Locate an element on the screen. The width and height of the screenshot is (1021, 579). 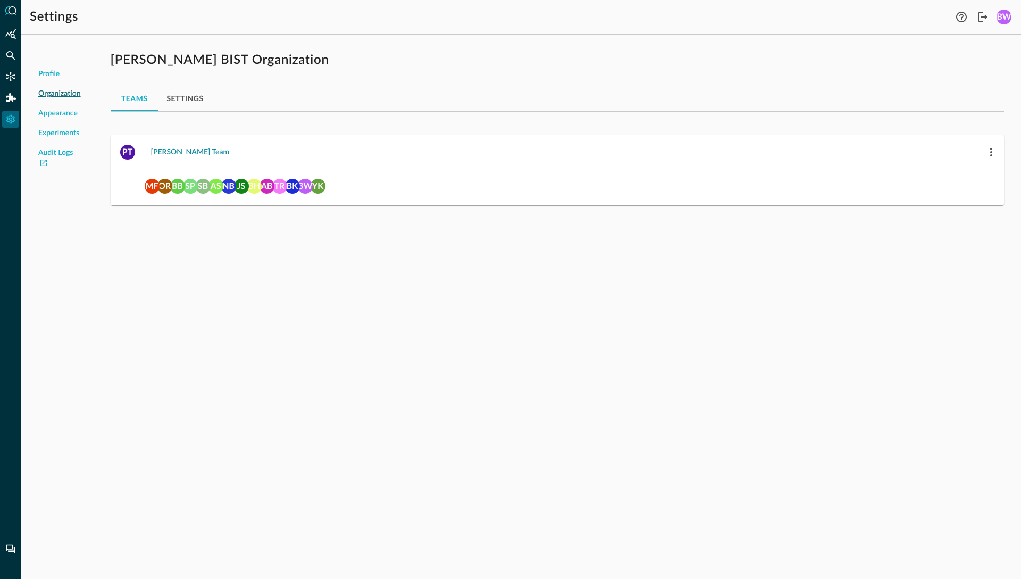
span: ben.harris@pearson.com is located at coordinates (254, 185).